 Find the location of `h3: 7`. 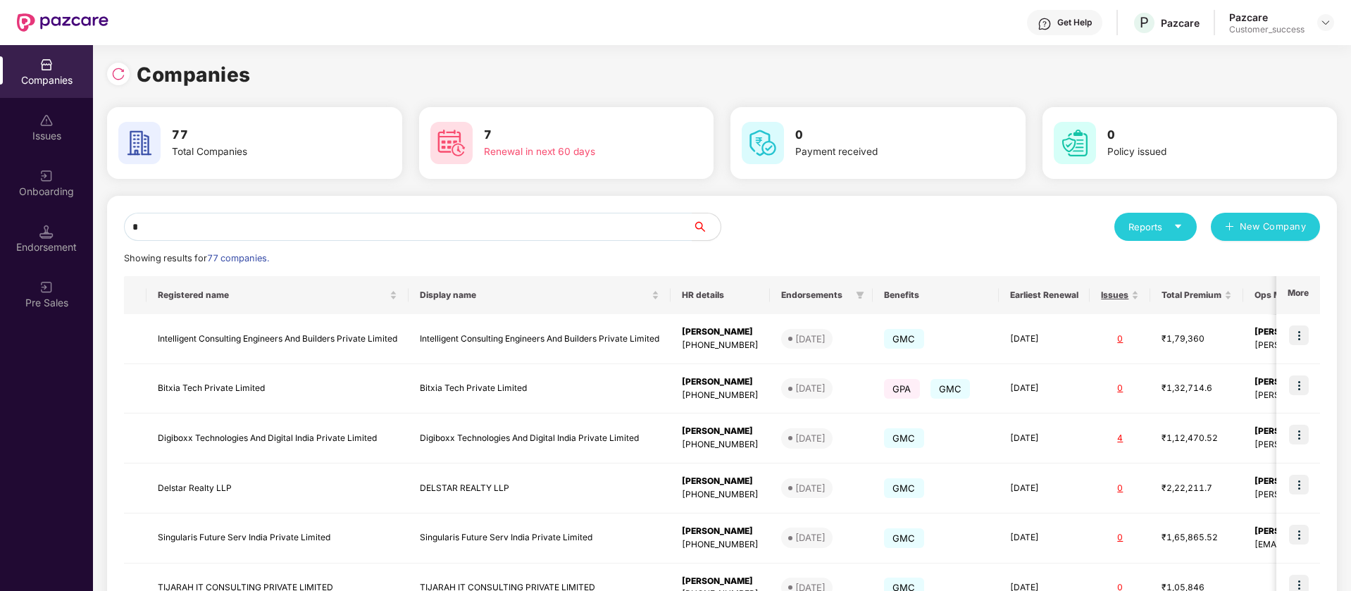

h3: 7 is located at coordinates (572, 135).